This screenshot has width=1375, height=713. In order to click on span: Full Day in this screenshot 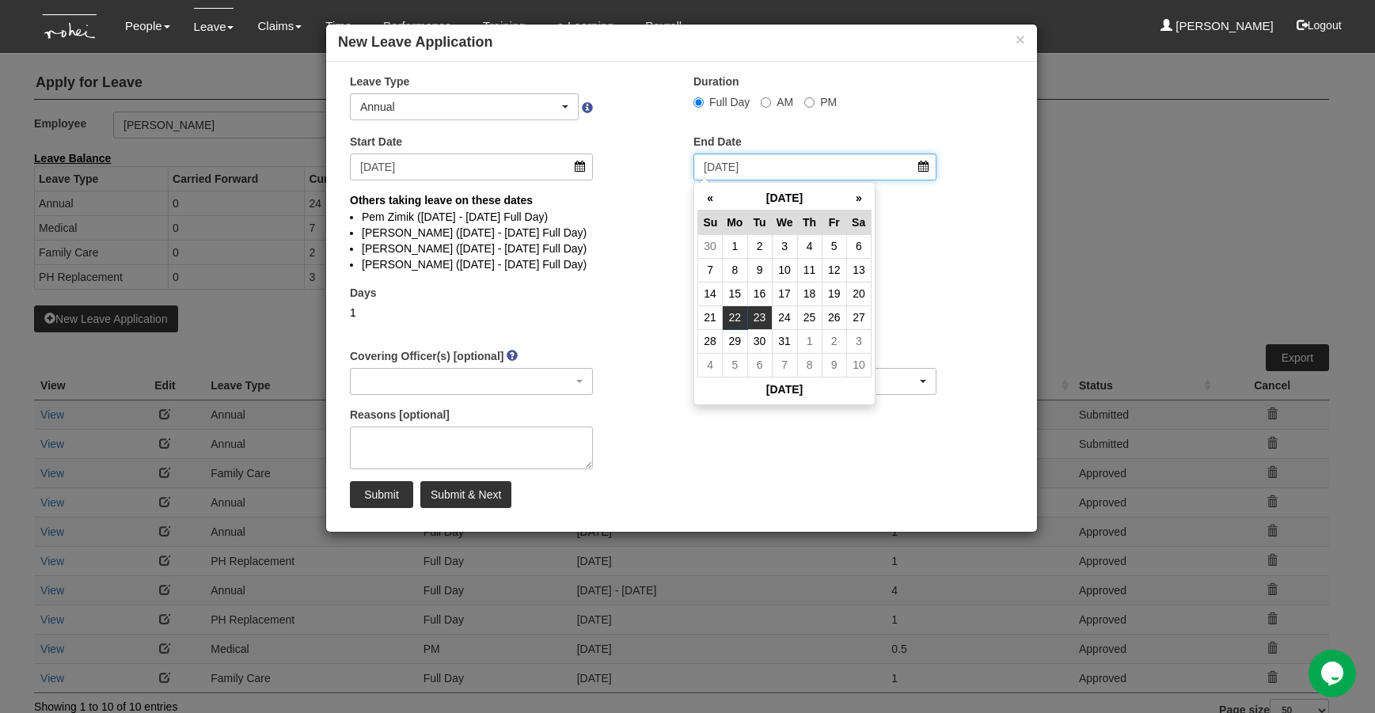, I will do `click(729, 102)`.